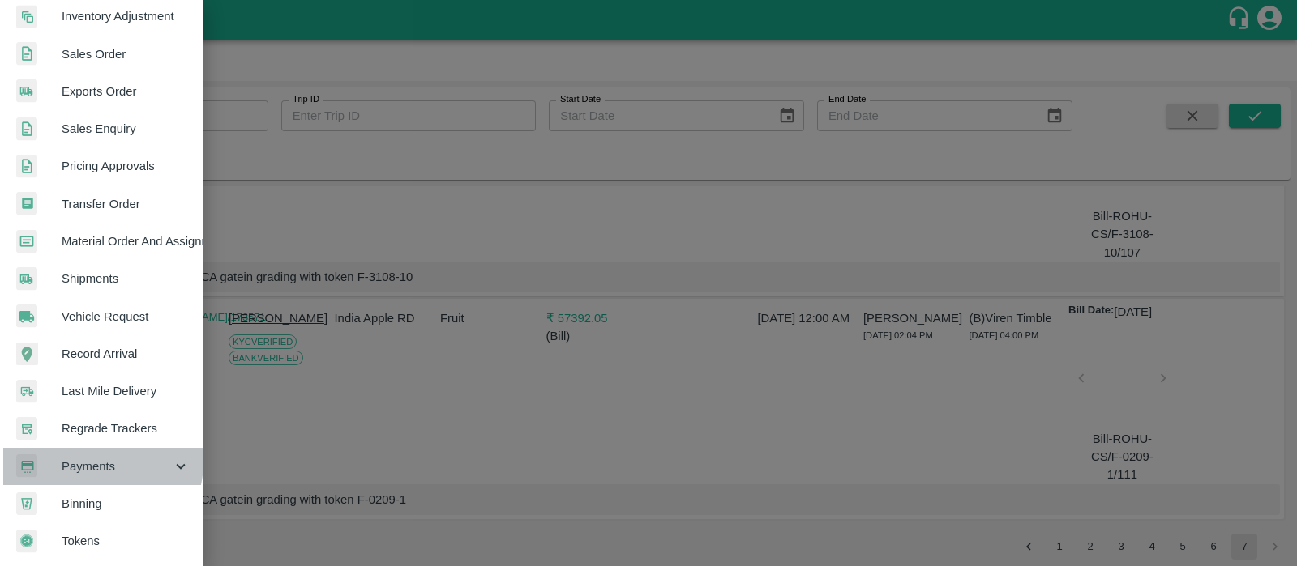 The width and height of the screenshot is (1297, 566). What do you see at coordinates (27, 429) in the screenshot?
I see `img: whTracker` at bounding box center [27, 429].